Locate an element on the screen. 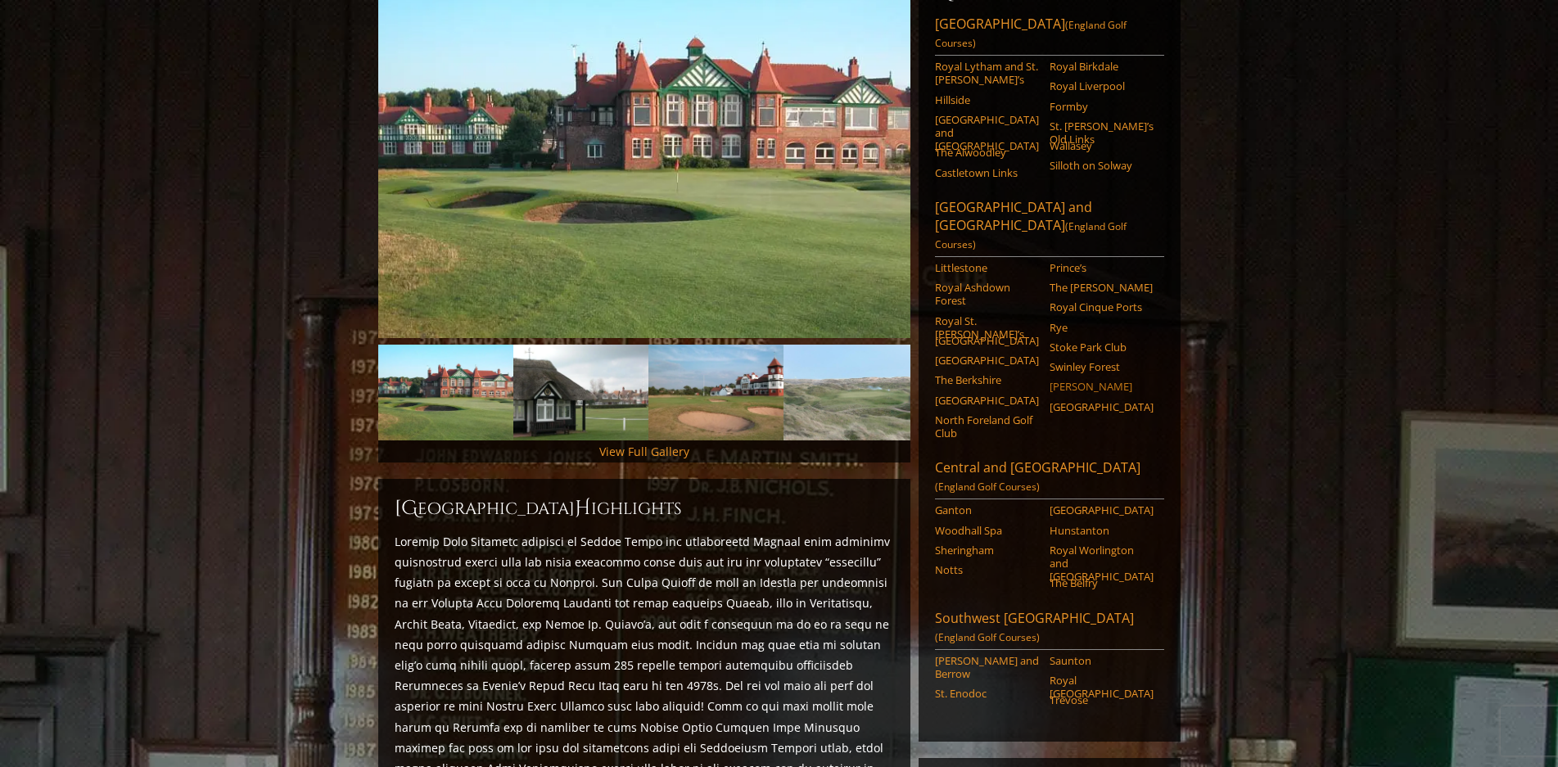 Image resolution: width=1558 pixels, height=767 pixels. a: Rye is located at coordinates (1101, 327).